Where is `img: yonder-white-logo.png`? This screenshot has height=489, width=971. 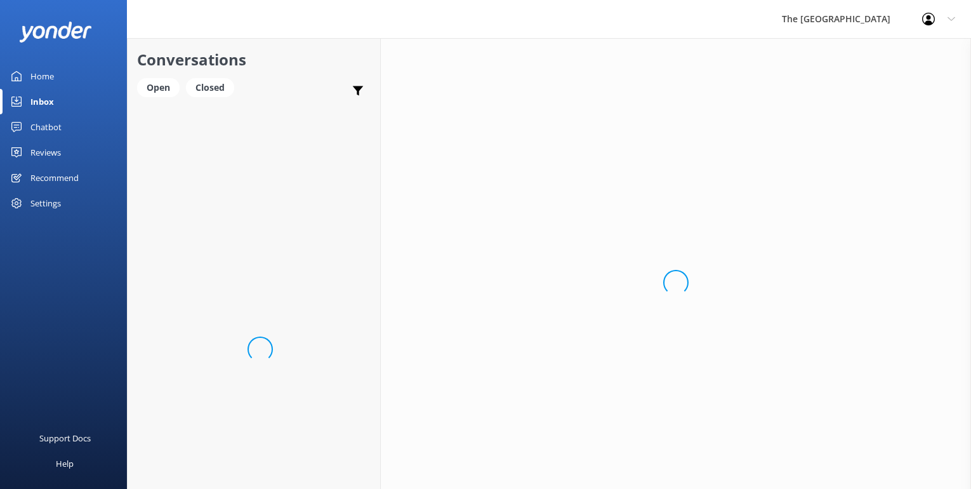 img: yonder-white-logo.png is located at coordinates (55, 32).